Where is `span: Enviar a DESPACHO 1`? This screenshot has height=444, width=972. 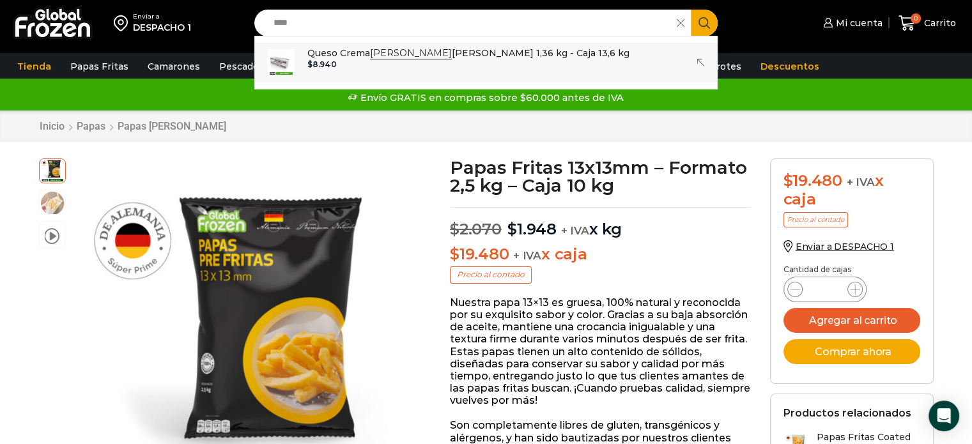
span: Enviar a DESPACHO 1 is located at coordinates (845, 247).